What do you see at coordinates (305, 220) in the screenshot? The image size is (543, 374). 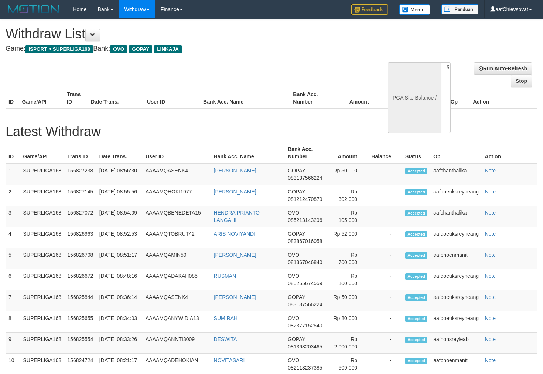 I see `span: 085213143296` at bounding box center [305, 220].